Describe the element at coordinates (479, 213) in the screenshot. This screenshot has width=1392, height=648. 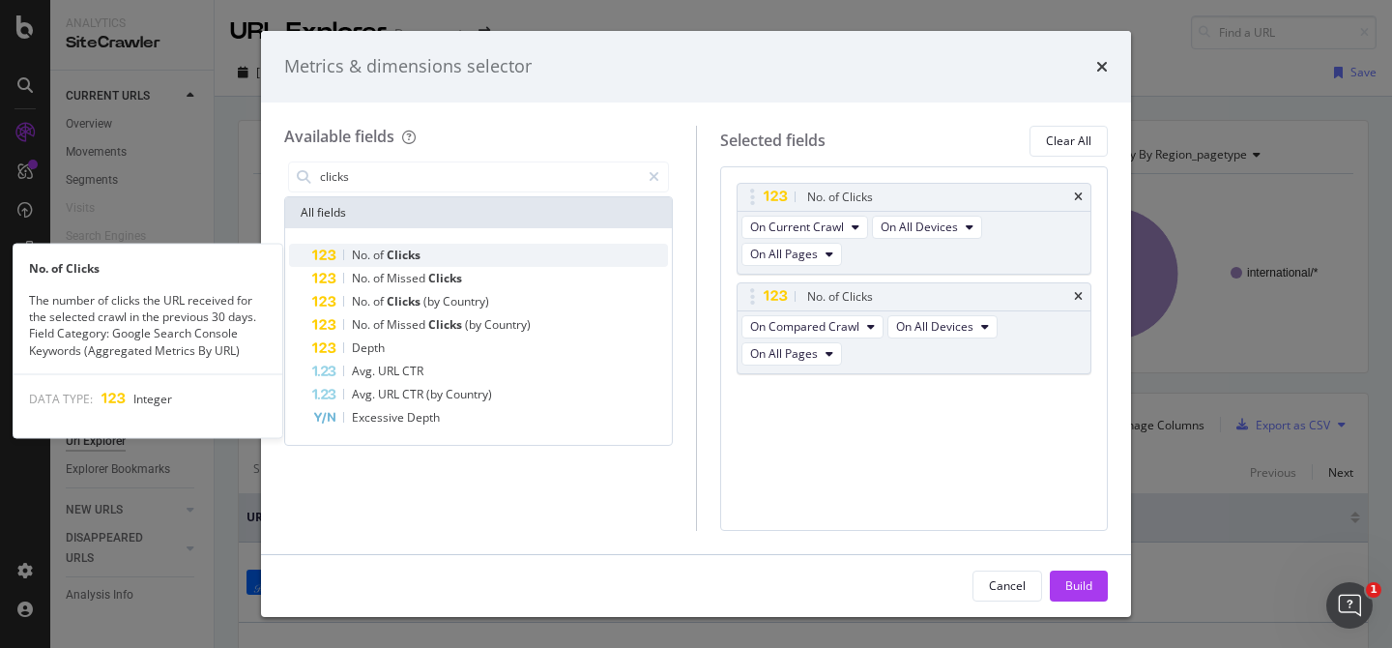
I see `div: All fields` at that location.